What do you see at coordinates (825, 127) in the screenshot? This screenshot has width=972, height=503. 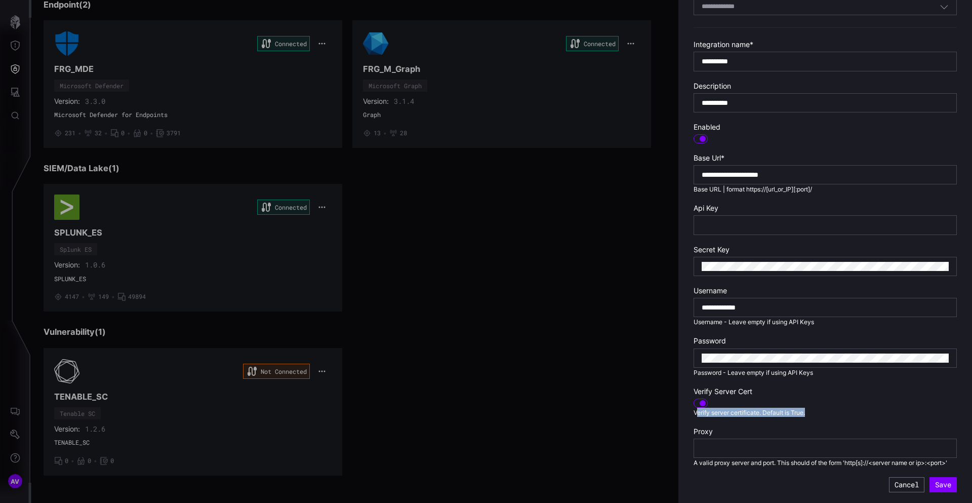 I see `label: Enabled` at bounding box center [825, 127].